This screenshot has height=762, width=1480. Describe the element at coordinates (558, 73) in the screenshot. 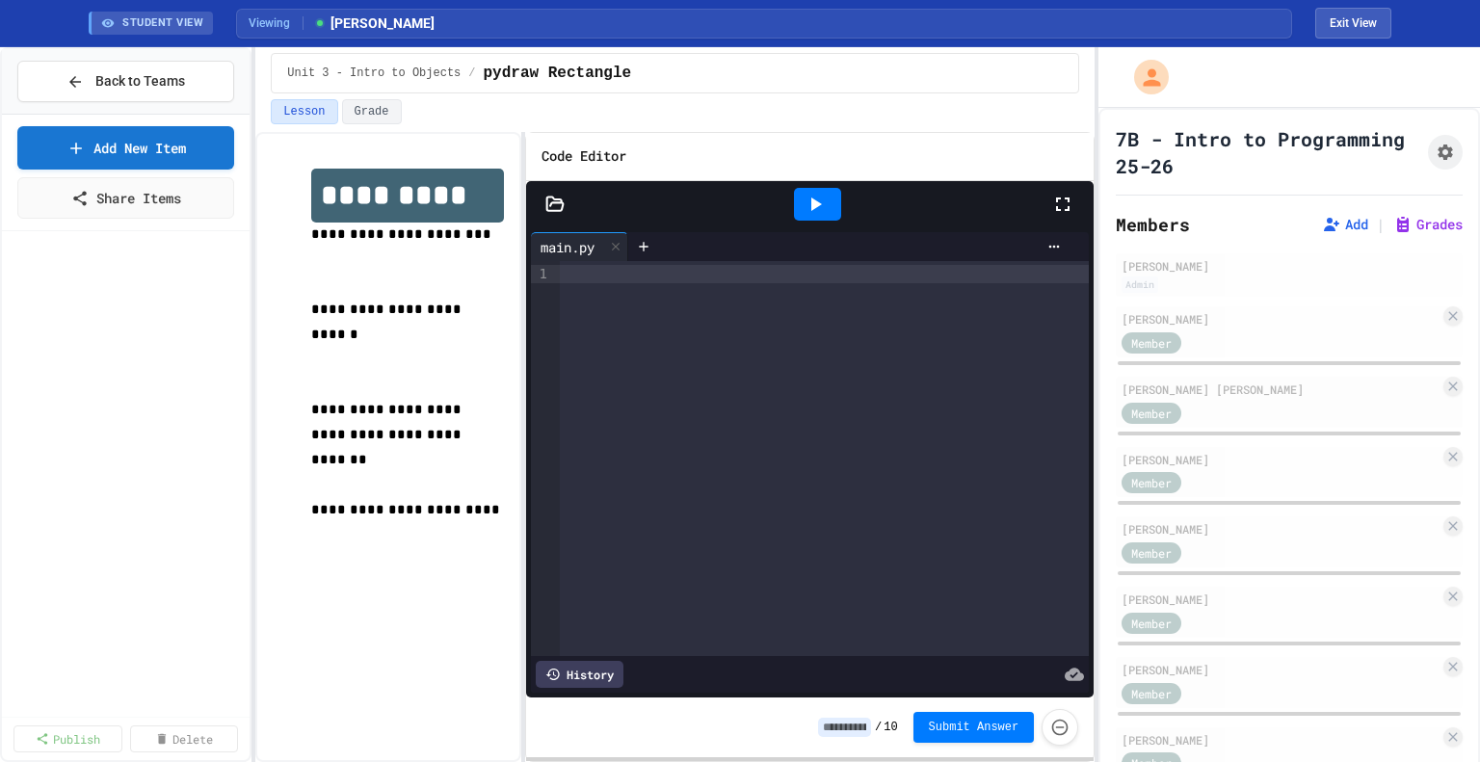

I see `span: pydraw Rectangle` at that location.